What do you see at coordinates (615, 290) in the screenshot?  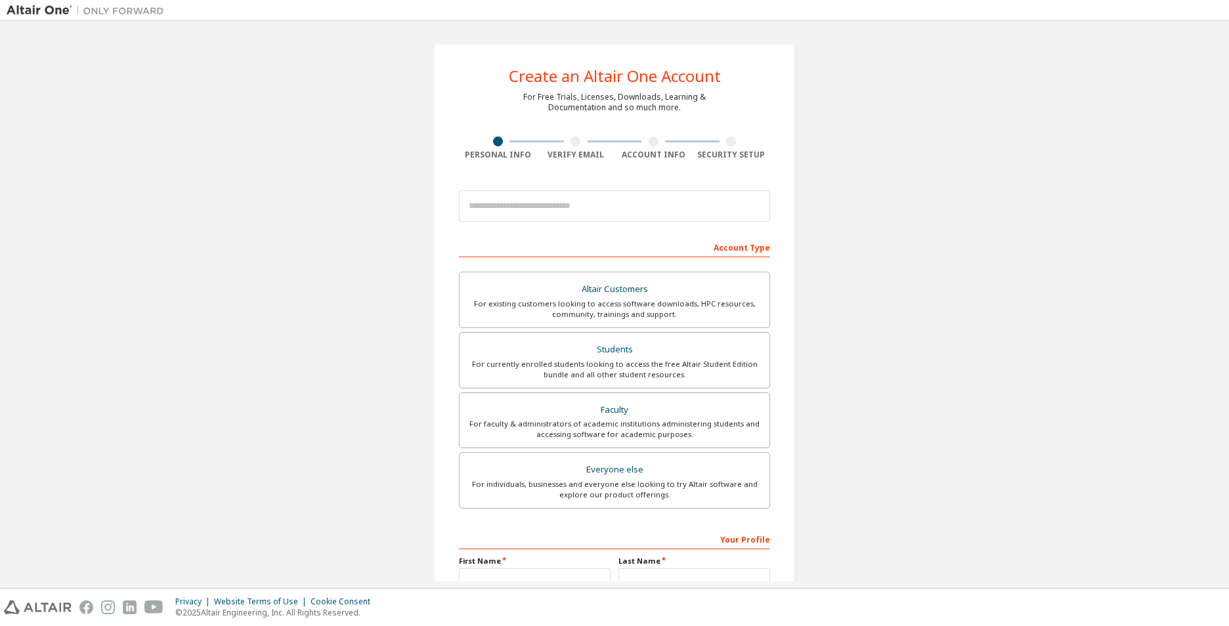 I see `div: Altair Customers` at bounding box center [615, 290].